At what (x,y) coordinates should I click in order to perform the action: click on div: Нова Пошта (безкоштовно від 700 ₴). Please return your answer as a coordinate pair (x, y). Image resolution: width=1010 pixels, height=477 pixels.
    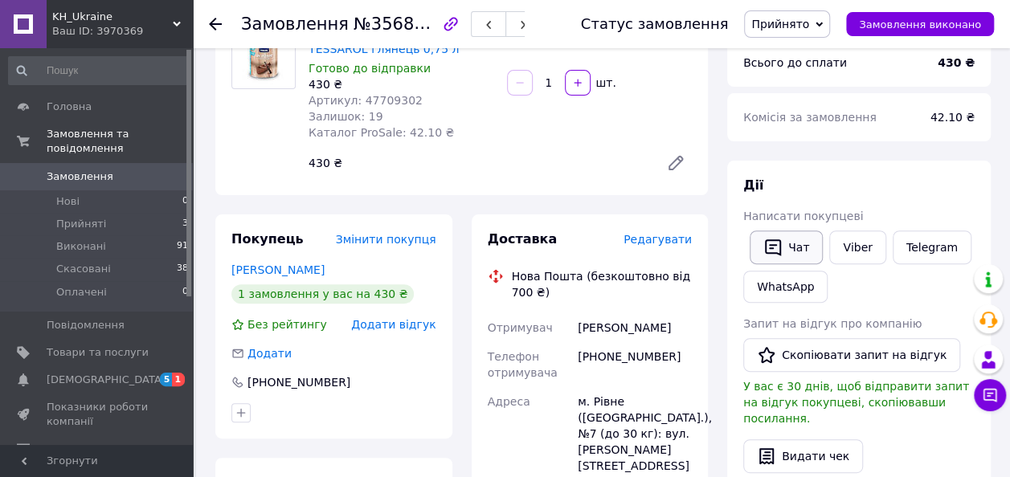
    Looking at the image, I should click on (602, 284).